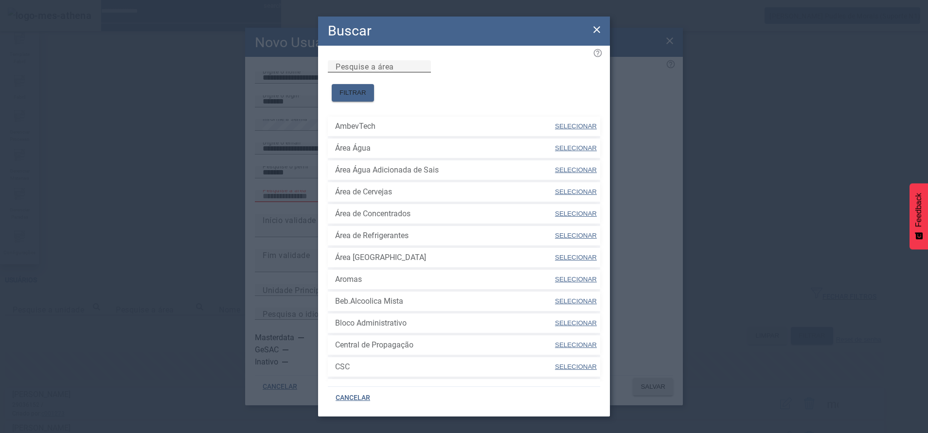  What do you see at coordinates (365, 66) in the screenshot?
I see `mat-label: Pesquise a área` at bounding box center [365, 66].